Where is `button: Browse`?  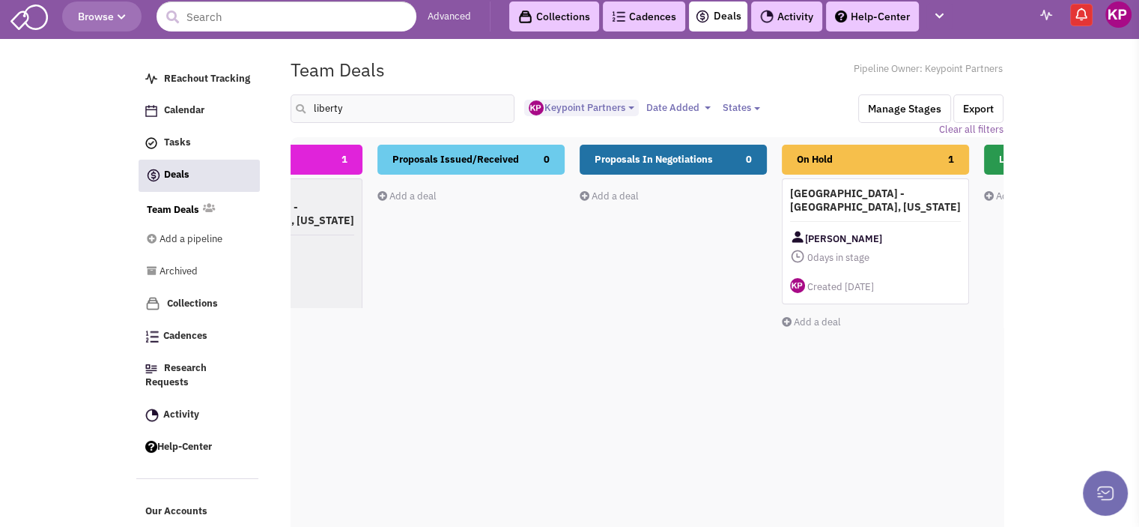
button: Browse is located at coordinates (102, 16).